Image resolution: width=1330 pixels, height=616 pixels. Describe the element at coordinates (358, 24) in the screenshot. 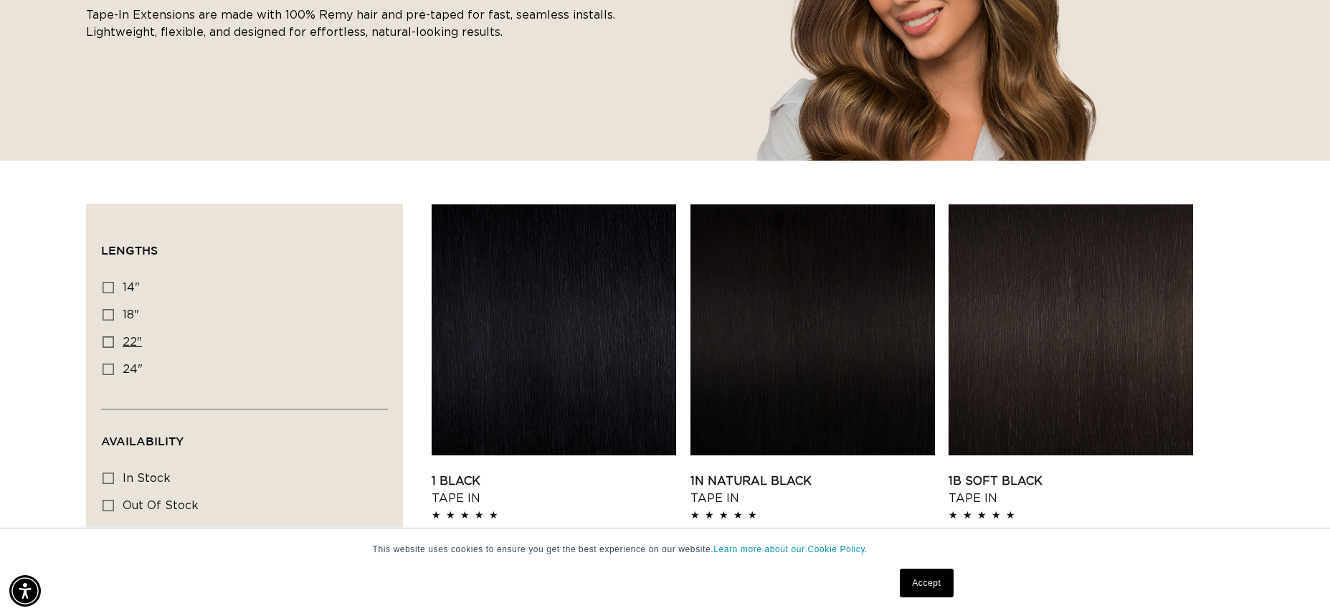

I see `p: Tape-In Extensions are made with 100% Remy hair and pre-taped for fast, seamless installs. Lightw...` at that location.